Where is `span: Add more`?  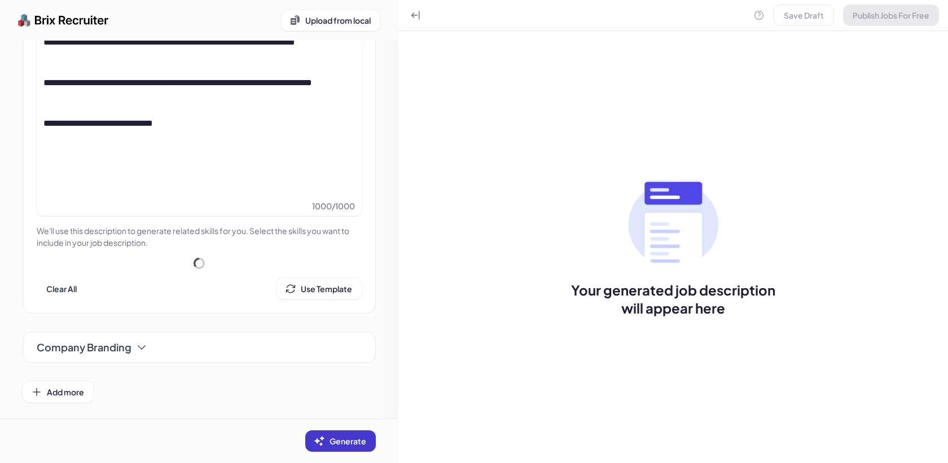 span: Add more is located at coordinates (65, 392).